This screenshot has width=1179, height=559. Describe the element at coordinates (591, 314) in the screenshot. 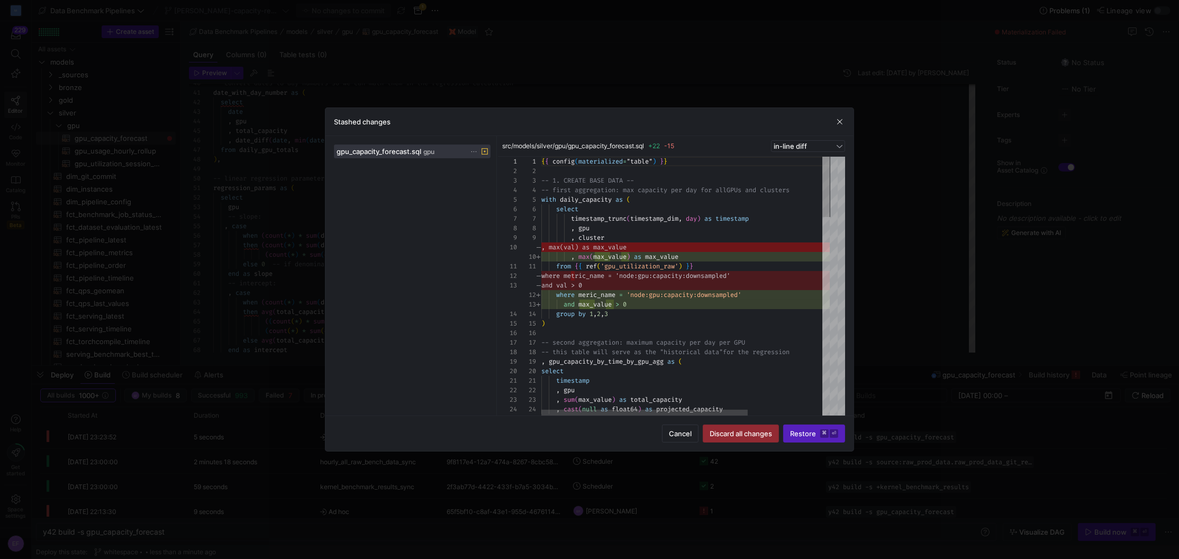

I see `span: 1` at that location.